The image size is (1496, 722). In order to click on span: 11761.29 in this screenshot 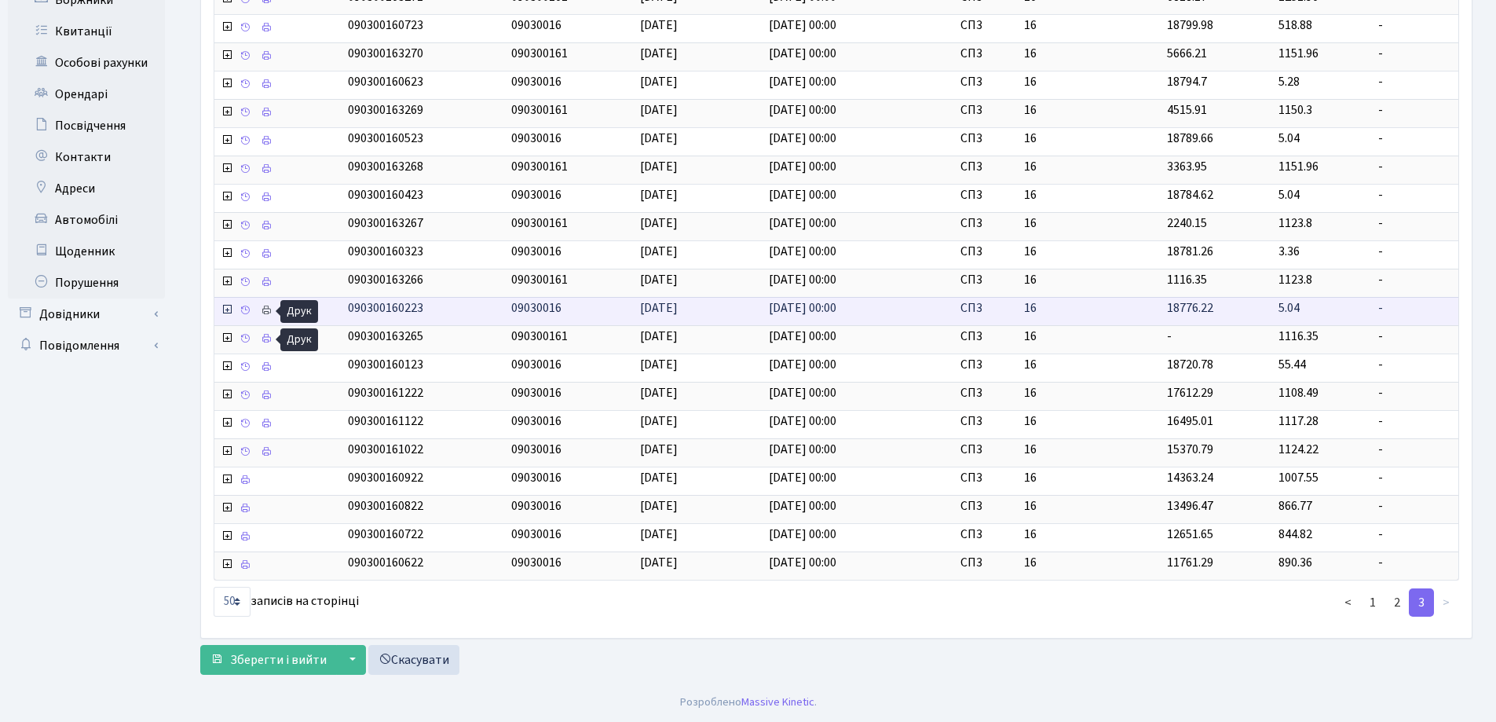, I will do `click(1190, 562)`.